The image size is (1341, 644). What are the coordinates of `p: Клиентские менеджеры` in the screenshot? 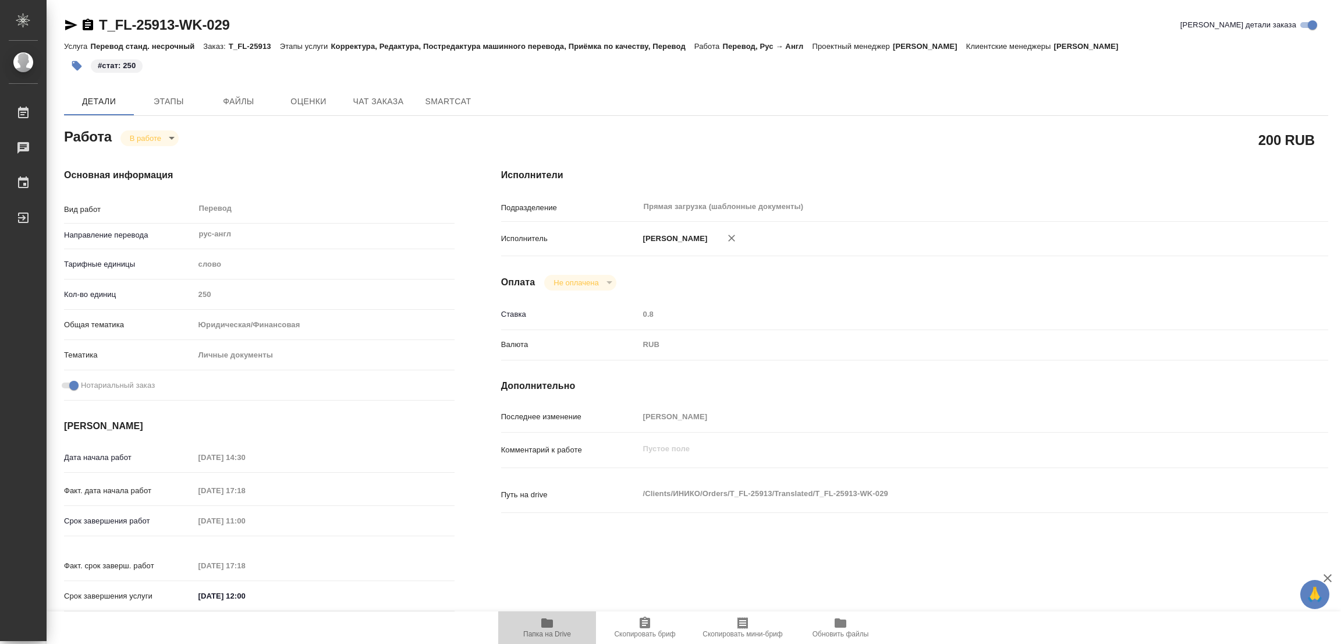 It's located at (1010, 46).